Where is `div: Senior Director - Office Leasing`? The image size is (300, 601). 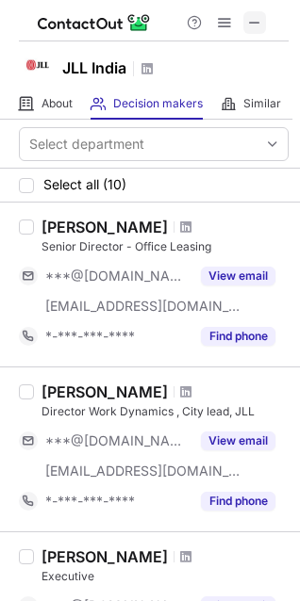
div: Senior Director - Office Leasing is located at coordinates (165, 247).